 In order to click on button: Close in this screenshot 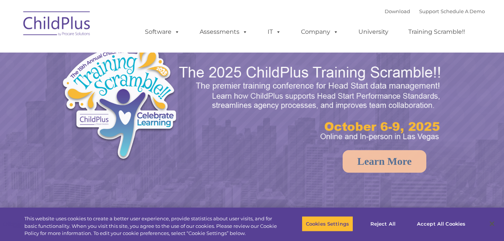, I will do `click(492, 224)`.